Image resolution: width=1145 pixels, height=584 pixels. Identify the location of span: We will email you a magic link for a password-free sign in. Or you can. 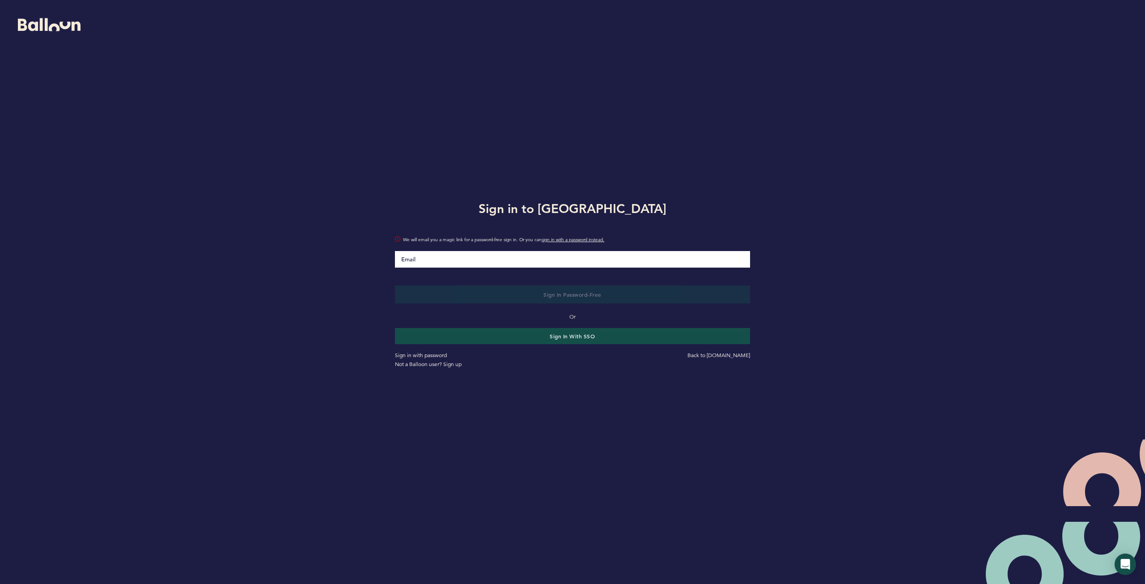
(576, 240).